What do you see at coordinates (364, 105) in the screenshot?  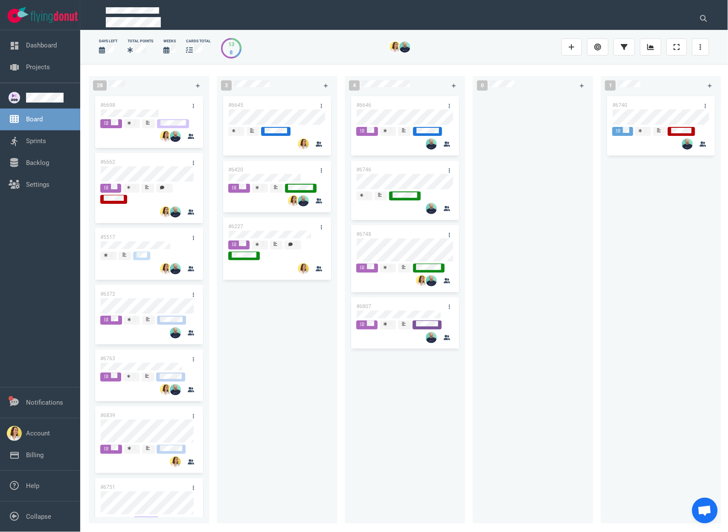 I see `a: #6646` at bounding box center [364, 105].